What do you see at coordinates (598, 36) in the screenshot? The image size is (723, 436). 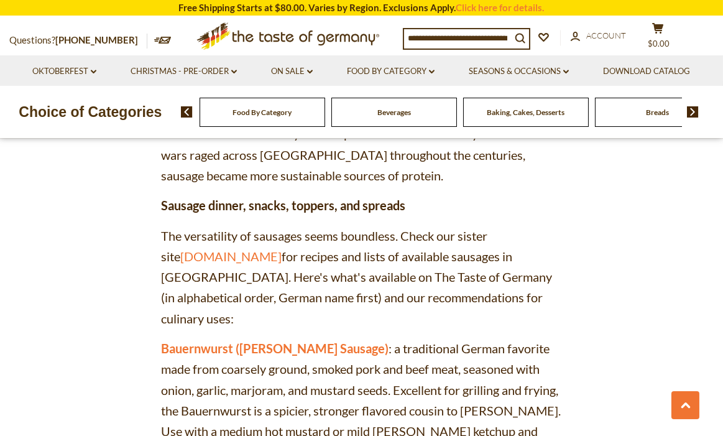 I see `a: Account` at bounding box center [598, 36].